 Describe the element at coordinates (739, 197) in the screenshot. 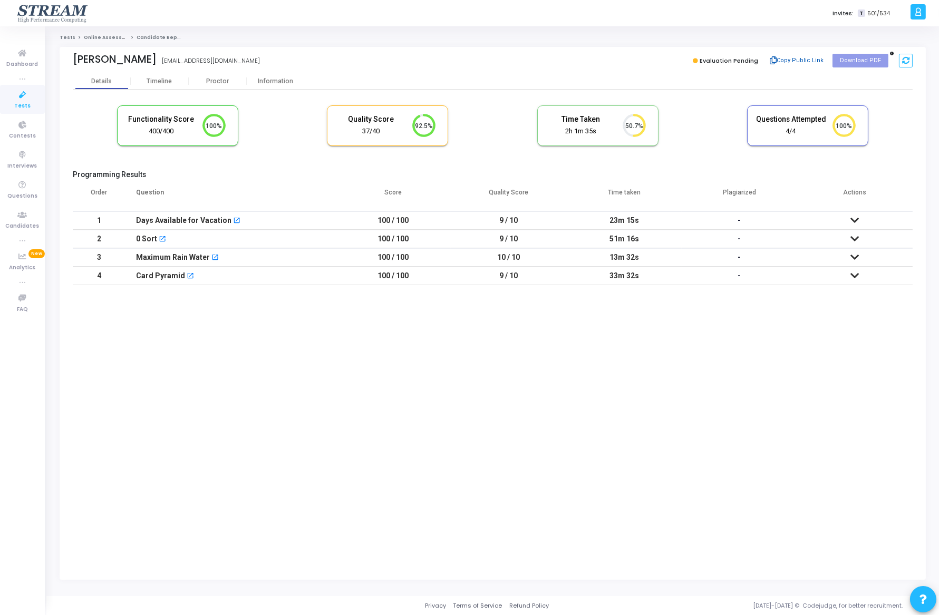

I see `th: Plagiarized` at that location.